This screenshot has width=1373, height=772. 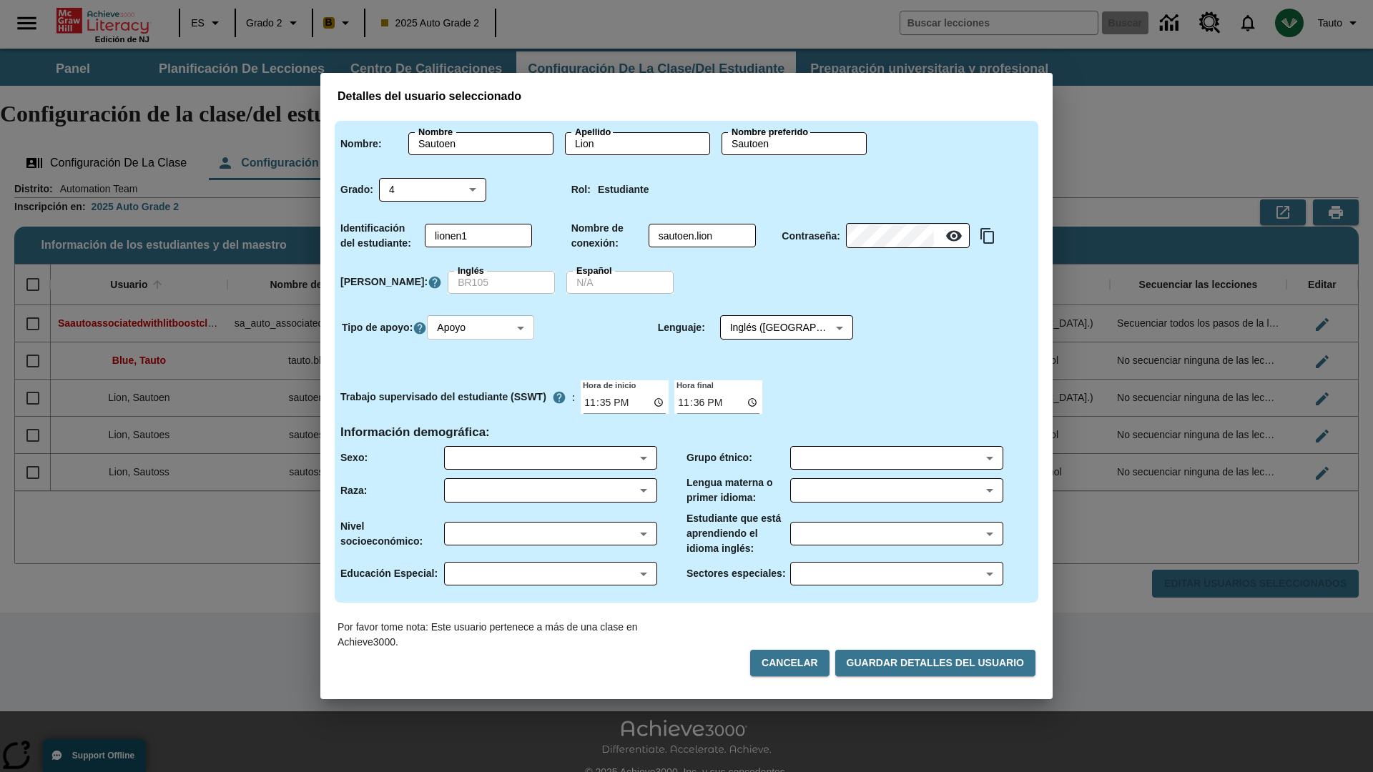 What do you see at coordinates (481, 328) in the screenshot?
I see `div: Apoyo` at bounding box center [481, 328].